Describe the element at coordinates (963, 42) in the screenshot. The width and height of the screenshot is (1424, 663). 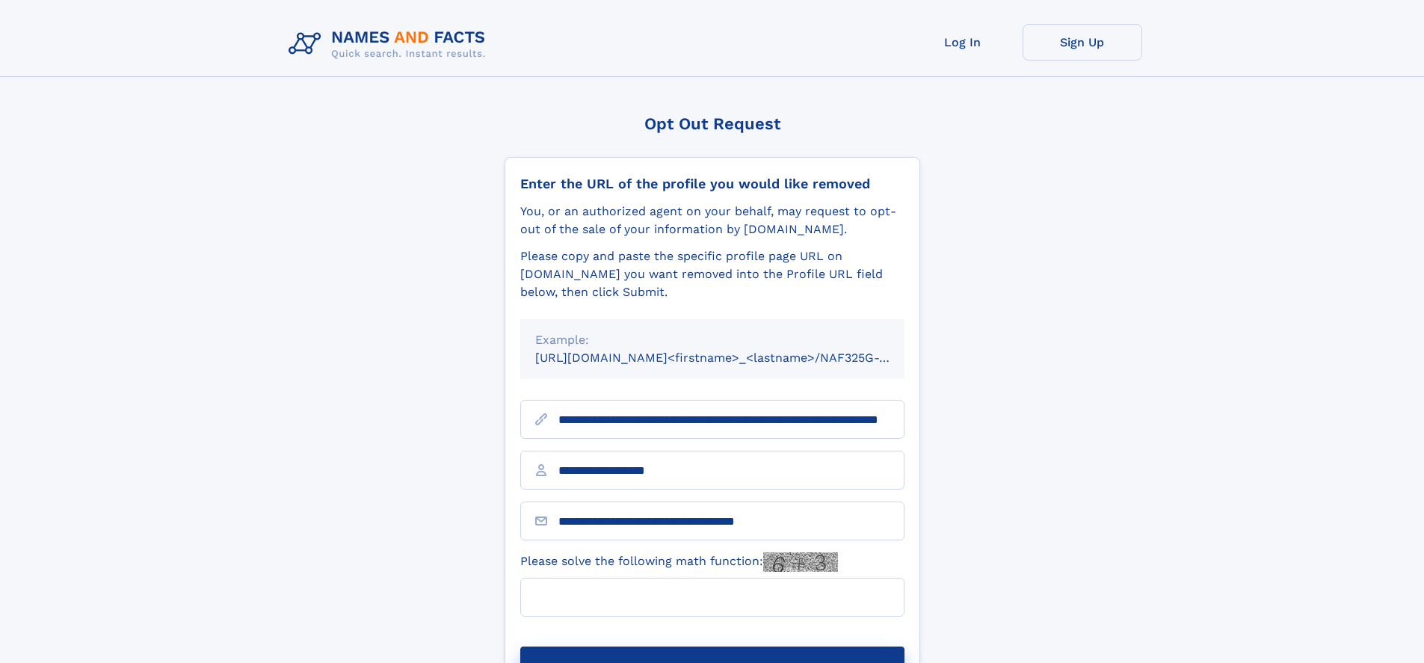
I see `a: Log In` at that location.